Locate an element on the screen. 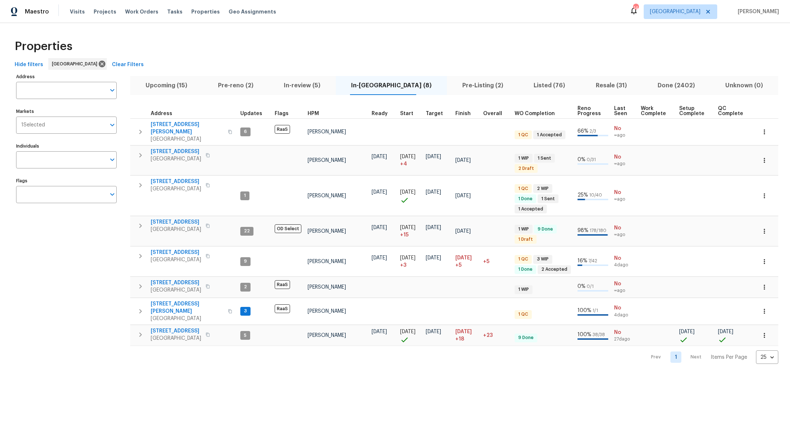  span: HPM is located at coordinates (313, 114).